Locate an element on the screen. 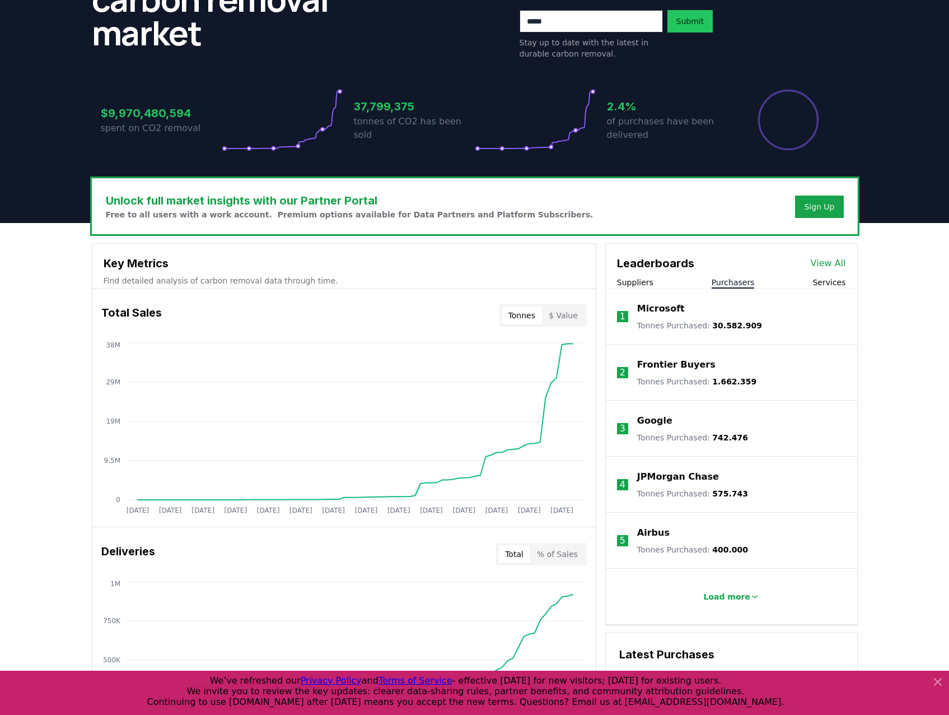 This screenshot has width=949, height=715. button: $ Value is located at coordinates (563, 315).